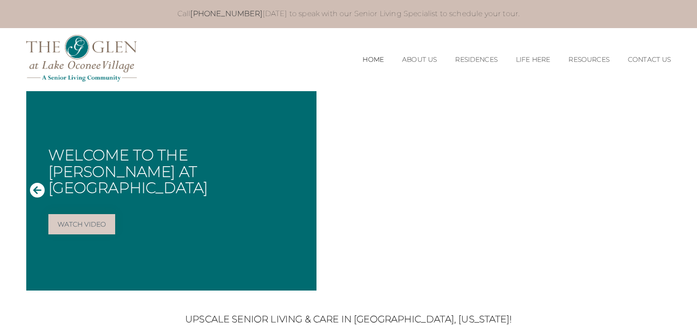 The height and width of the screenshot is (326, 697). I want to click on a: Life Here, so click(533, 59).